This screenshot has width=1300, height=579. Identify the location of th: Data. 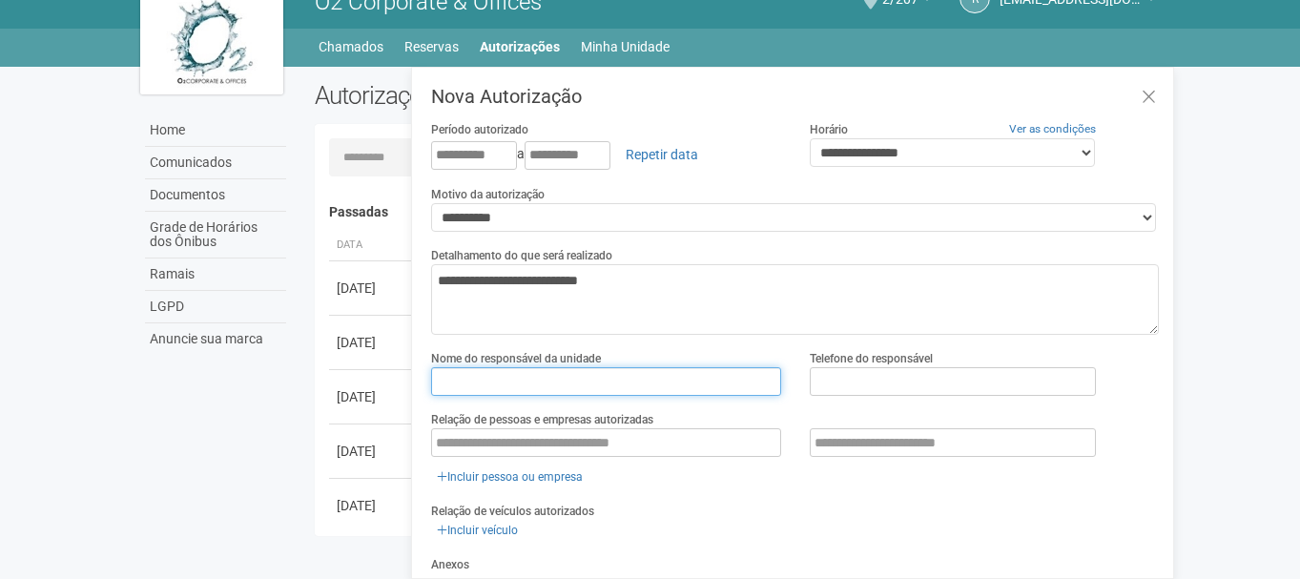
(372, 245).